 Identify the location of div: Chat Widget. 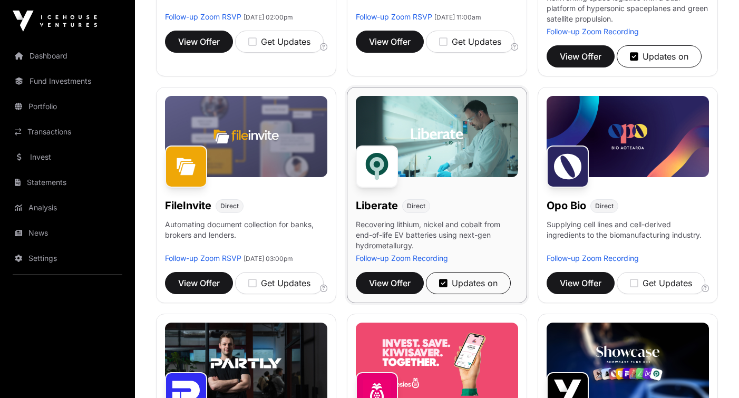
(713, 373).